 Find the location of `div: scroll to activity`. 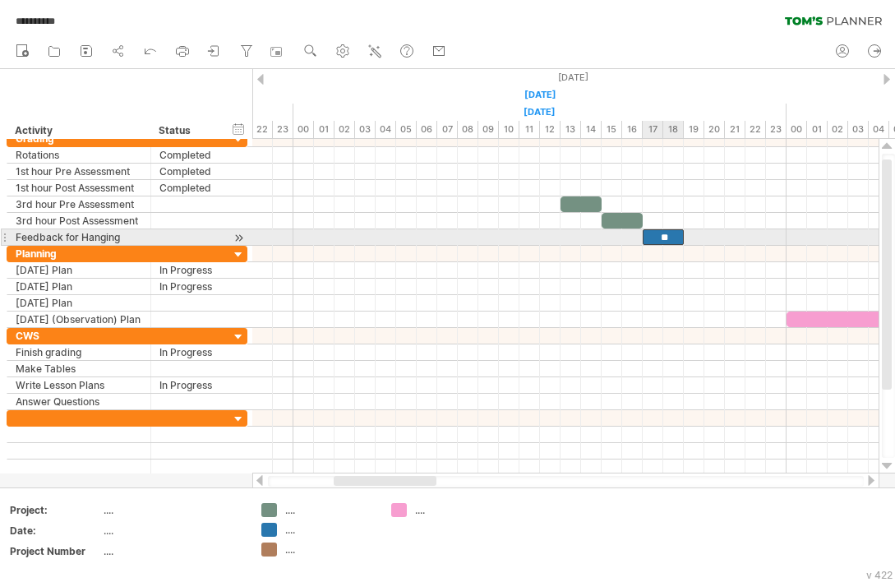

div: scroll to activity is located at coordinates (238, 238).